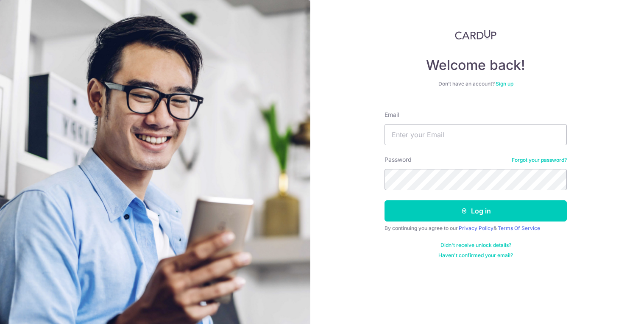 The width and height of the screenshot is (641, 324). Describe the element at coordinates (505, 84) in the screenshot. I see `a: Sign up` at that location.